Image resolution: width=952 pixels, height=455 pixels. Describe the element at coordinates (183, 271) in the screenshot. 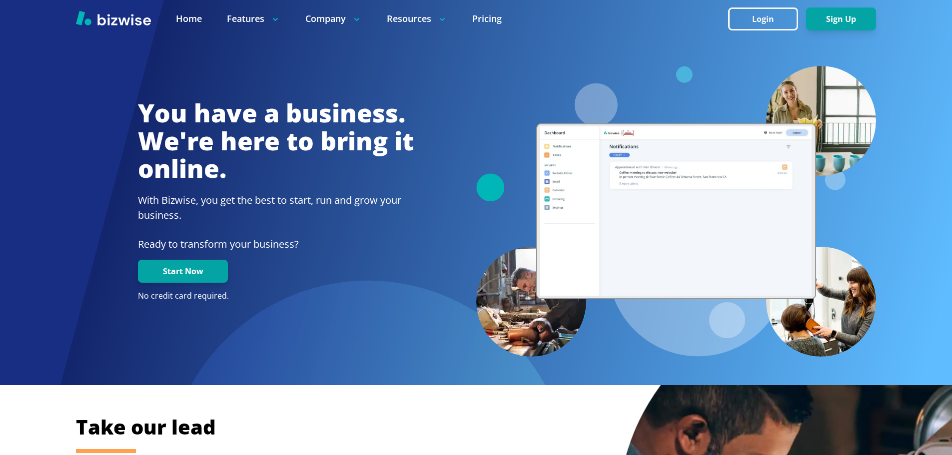

I see `button: Start Now` at that location.